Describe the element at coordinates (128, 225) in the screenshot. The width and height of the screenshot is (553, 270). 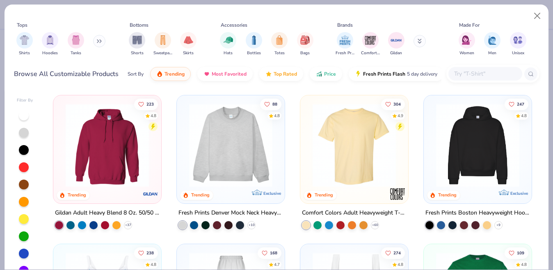
I see `span: + 37` at that location.